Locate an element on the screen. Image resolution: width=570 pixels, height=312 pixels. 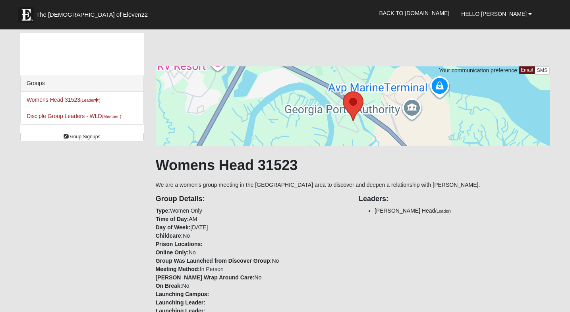
strong: On Break: is located at coordinates (169, 286).